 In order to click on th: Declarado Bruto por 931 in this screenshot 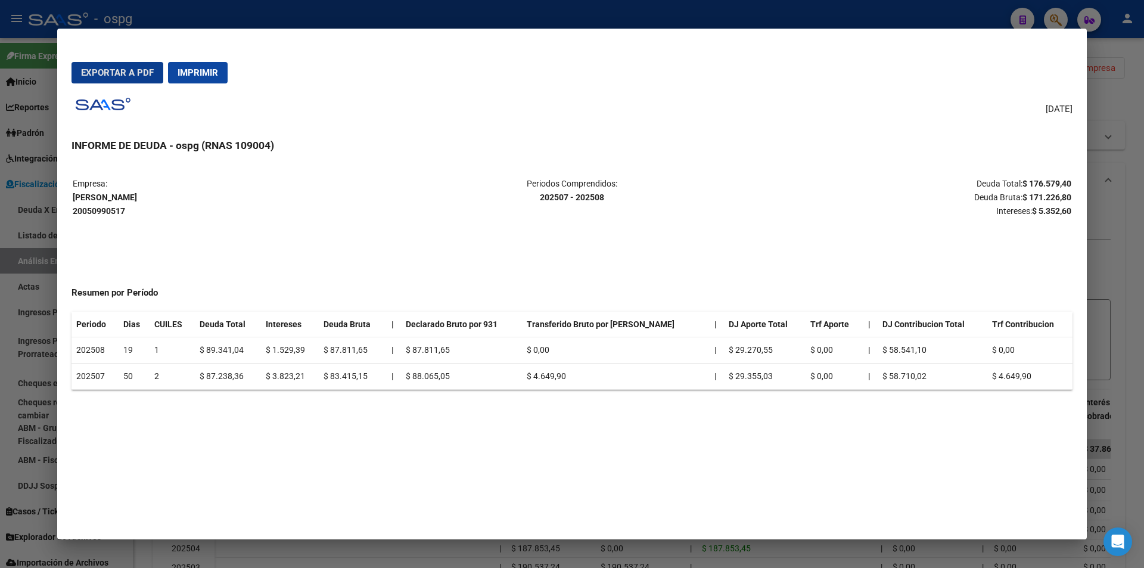, I will do `click(461, 324)`.